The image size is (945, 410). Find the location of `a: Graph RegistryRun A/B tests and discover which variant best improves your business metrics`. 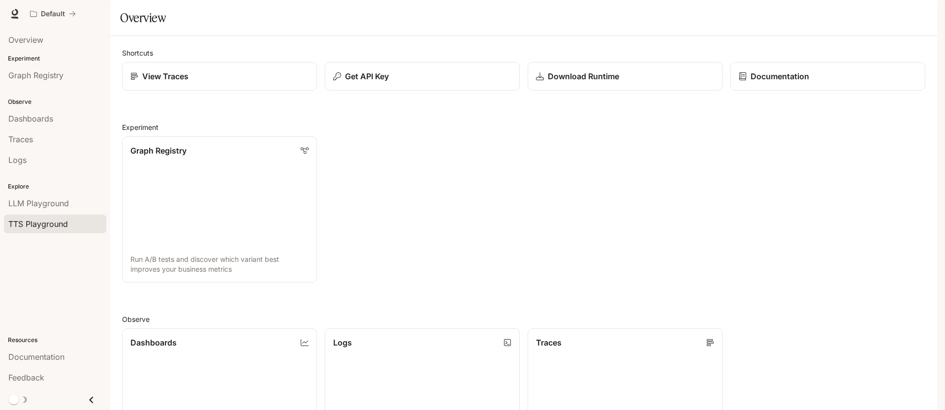

a: Graph RegistryRun A/B tests and discover which variant best improves your business metrics is located at coordinates (219, 209).